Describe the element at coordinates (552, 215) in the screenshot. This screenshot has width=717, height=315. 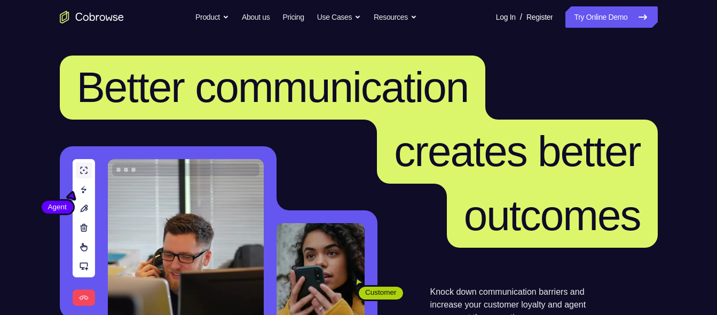
I see `span: outcomes` at that location.